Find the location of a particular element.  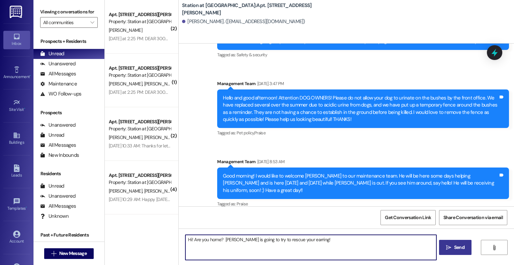

a: Site Visit • is located at coordinates (17, 106).